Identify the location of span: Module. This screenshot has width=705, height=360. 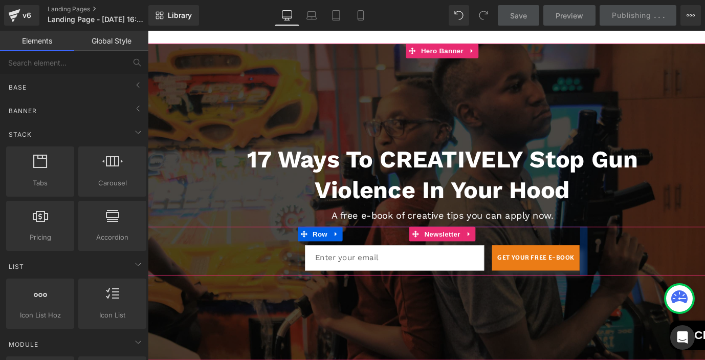
(24, 344).